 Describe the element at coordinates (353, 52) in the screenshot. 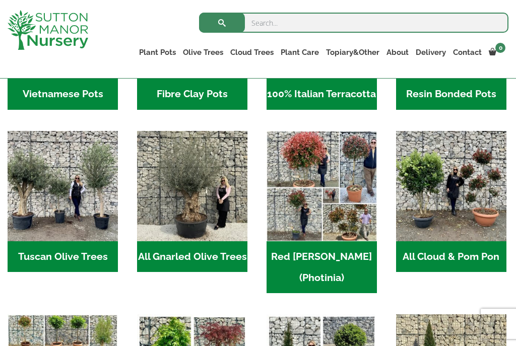

I see `a: Topiary&Other` at that location.